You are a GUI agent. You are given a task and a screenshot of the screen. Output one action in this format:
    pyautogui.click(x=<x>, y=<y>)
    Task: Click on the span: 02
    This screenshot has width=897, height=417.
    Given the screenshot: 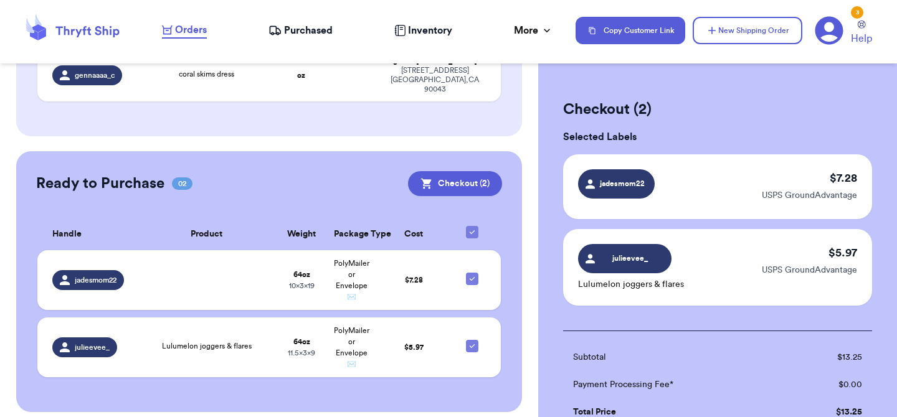 What is the action you would take?
    pyautogui.click(x=182, y=184)
    